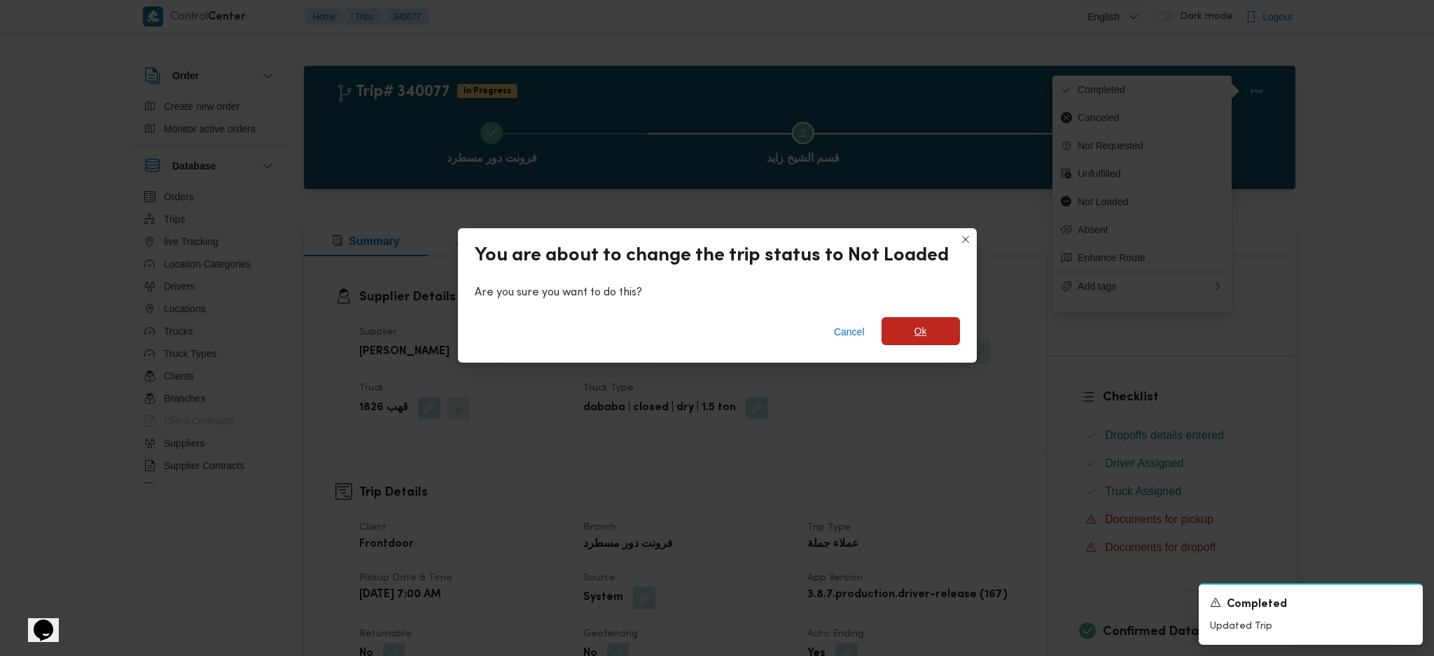 The height and width of the screenshot is (656, 1434). What do you see at coordinates (849, 332) in the screenshot?
I see `span: Cancel` at bounding box center [849, 332].